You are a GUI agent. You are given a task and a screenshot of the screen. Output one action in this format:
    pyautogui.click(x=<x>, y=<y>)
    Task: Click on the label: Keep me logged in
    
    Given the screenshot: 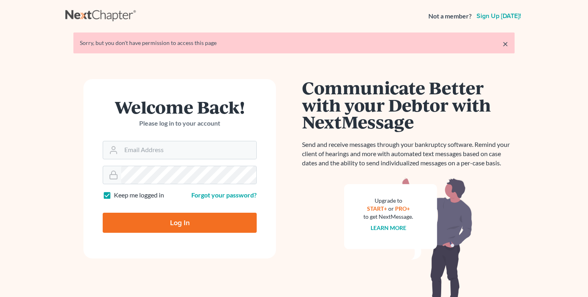 What is the action you would take?
    pyautogui.click(x=139, y=195)
    